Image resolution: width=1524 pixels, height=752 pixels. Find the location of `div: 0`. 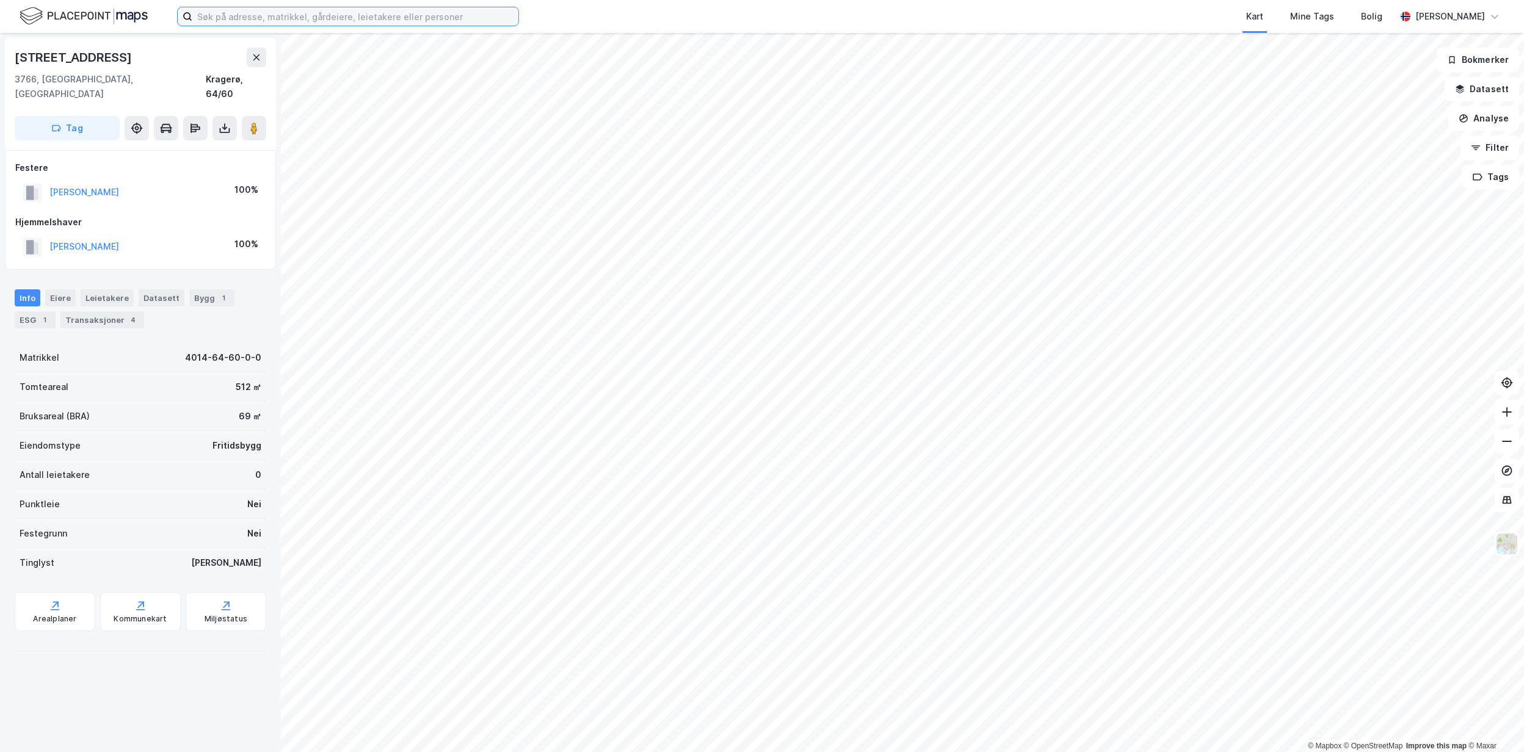

div: 0 is located at coordinates (258, 475).